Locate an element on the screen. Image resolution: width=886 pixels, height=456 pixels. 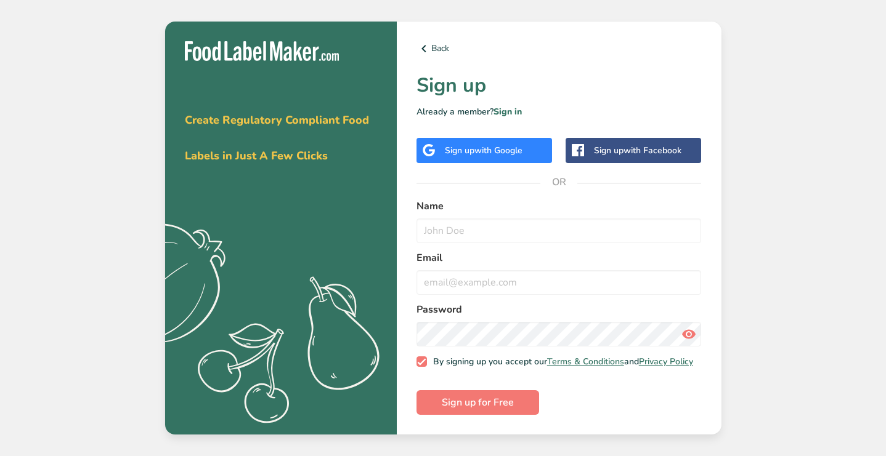
img: Food Label Maker is located at coordinates (262, 51).